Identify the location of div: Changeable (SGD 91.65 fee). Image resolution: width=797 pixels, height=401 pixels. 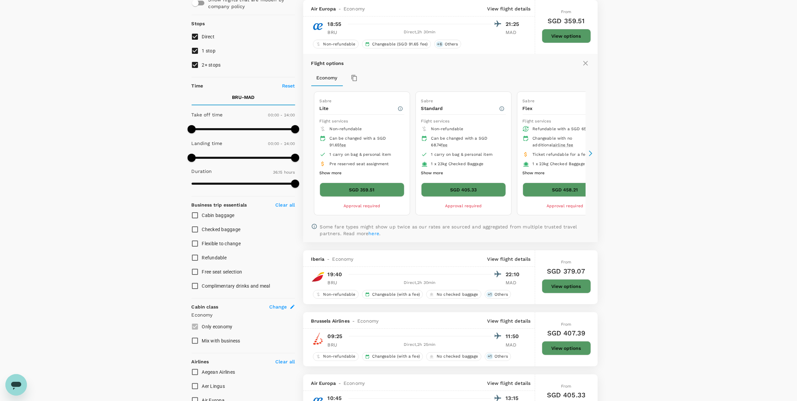
(396, 44).